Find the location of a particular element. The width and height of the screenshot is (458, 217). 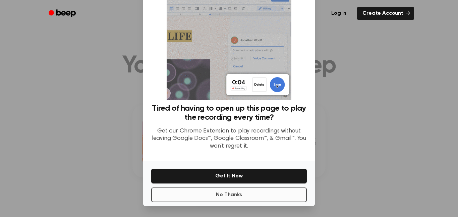

button: No Thanks is located at coordinates (229, 195).